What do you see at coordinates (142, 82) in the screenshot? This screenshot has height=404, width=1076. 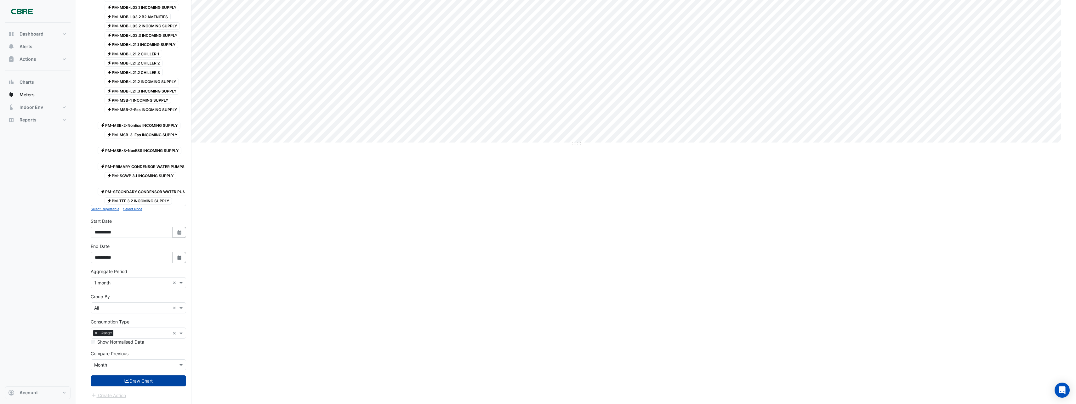 I see `span: PM-MDB-L21.2 INCOMING SUPPLY` at bounding box center [142, 82].